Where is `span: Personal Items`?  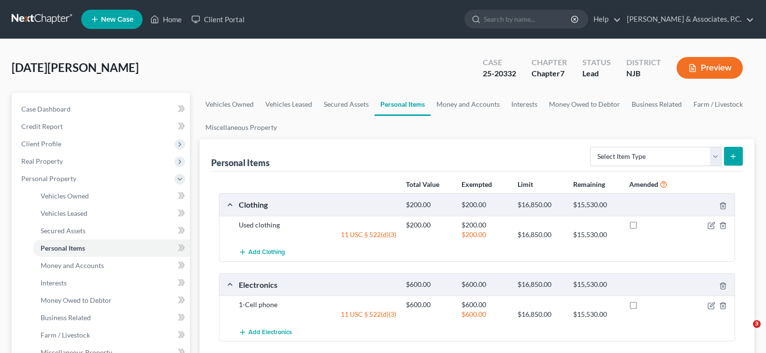
span: Personal Items is located at coordinates (63, 248).